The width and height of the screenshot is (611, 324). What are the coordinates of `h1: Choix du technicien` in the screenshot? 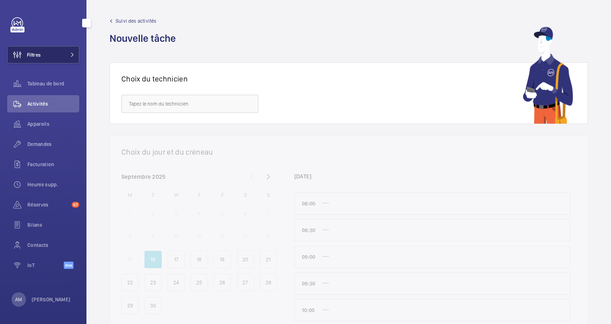 It's located at (155, 79).